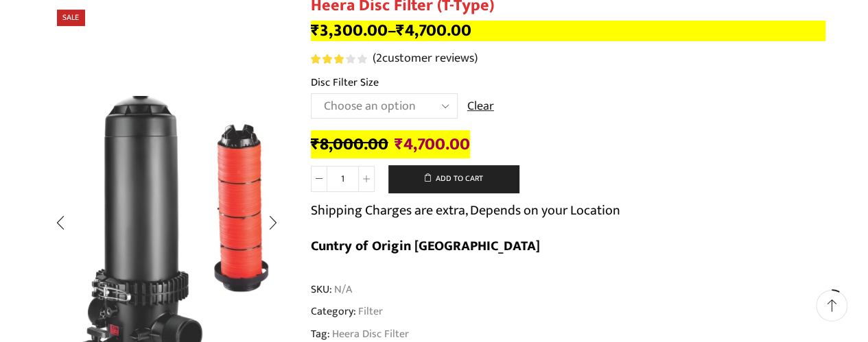  Describe the element at coordinates (349, 144) in the screenshot. I see `bdi: 8,000.00` at that location.